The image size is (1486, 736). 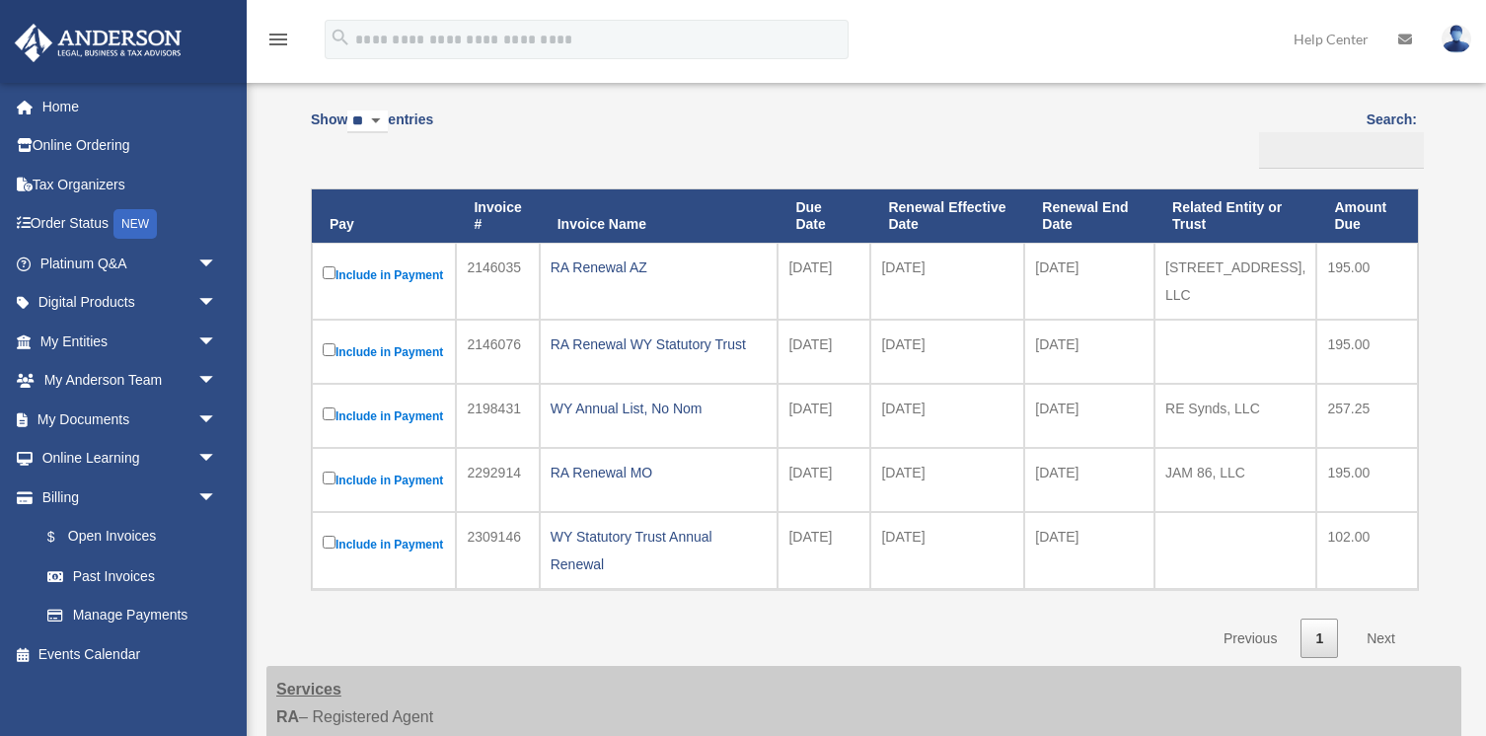 What do you see at coordinates (497, 551) in the screenshot?
I see `td: 2309146` at bounding box center [497, 551].